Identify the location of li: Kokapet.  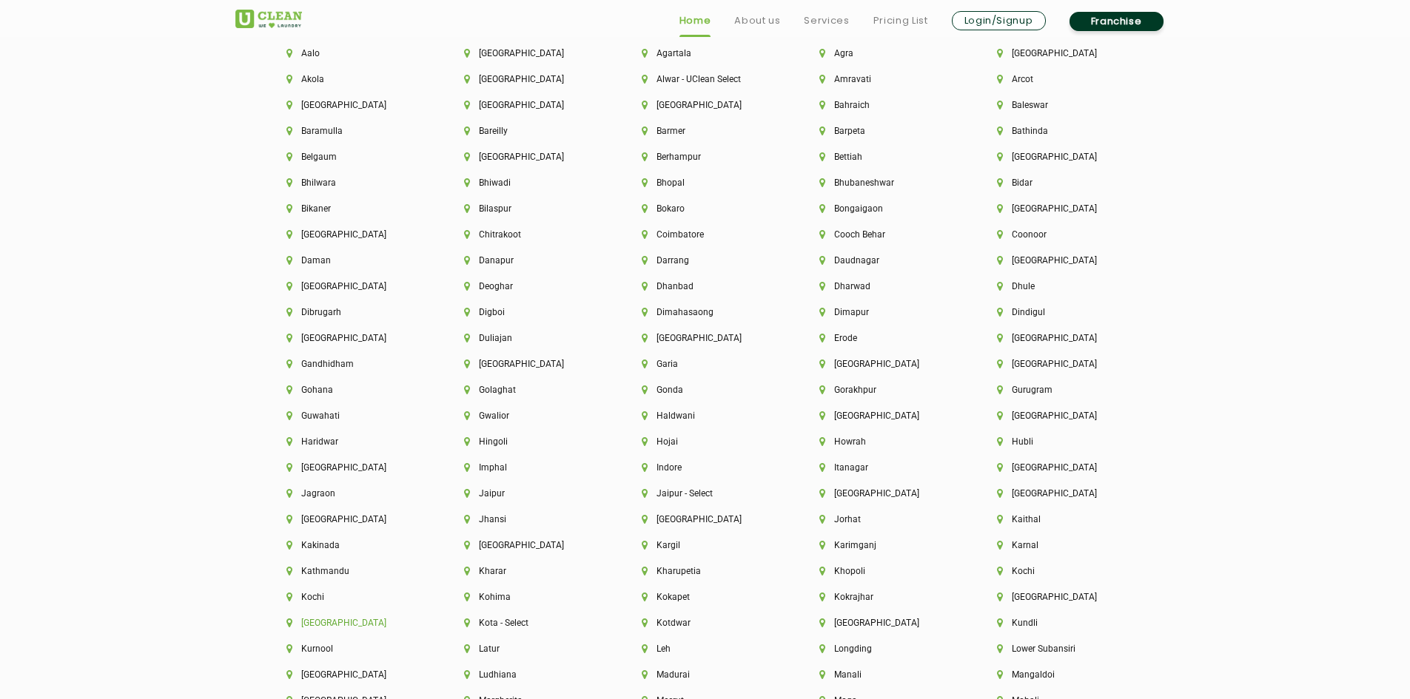
(705, 597).